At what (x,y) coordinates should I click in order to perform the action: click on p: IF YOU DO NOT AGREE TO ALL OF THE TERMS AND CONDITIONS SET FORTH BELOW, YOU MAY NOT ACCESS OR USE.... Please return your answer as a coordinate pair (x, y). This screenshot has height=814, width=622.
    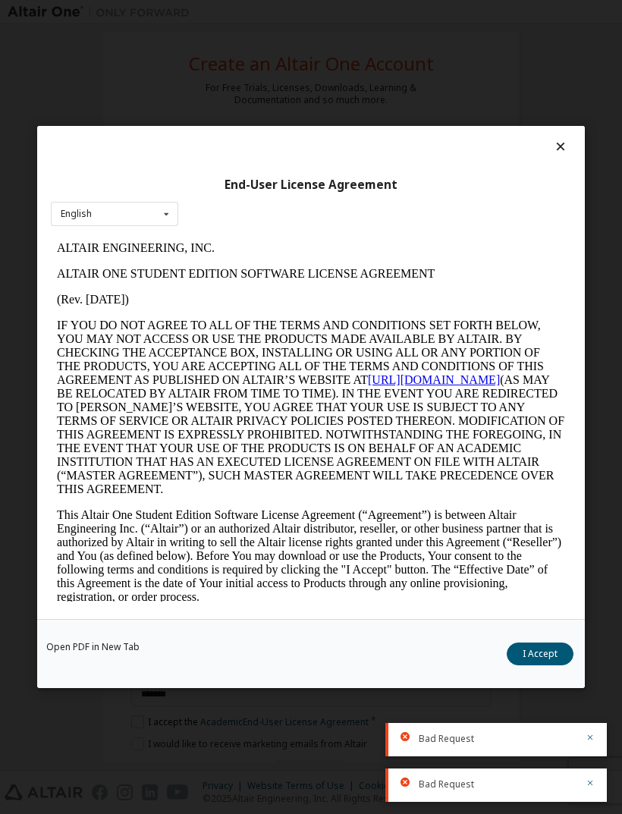
    Looking at the image, I should click on (260, 172).